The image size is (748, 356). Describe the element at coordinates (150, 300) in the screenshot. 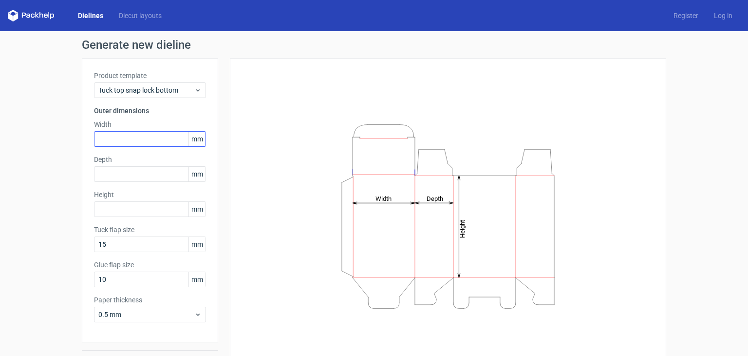

I see `label: Paper thickness` at that location.